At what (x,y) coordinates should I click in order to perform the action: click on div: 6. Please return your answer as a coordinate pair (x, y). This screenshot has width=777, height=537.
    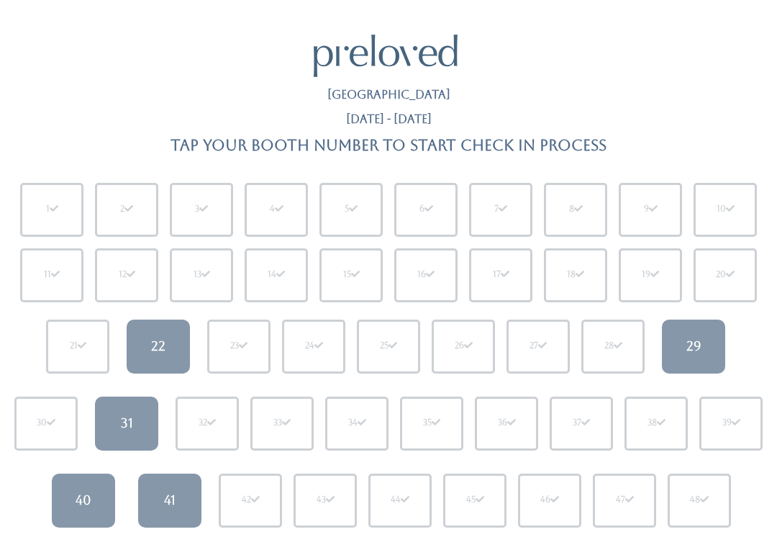
    Looking at the image, I should click on (426, 209).